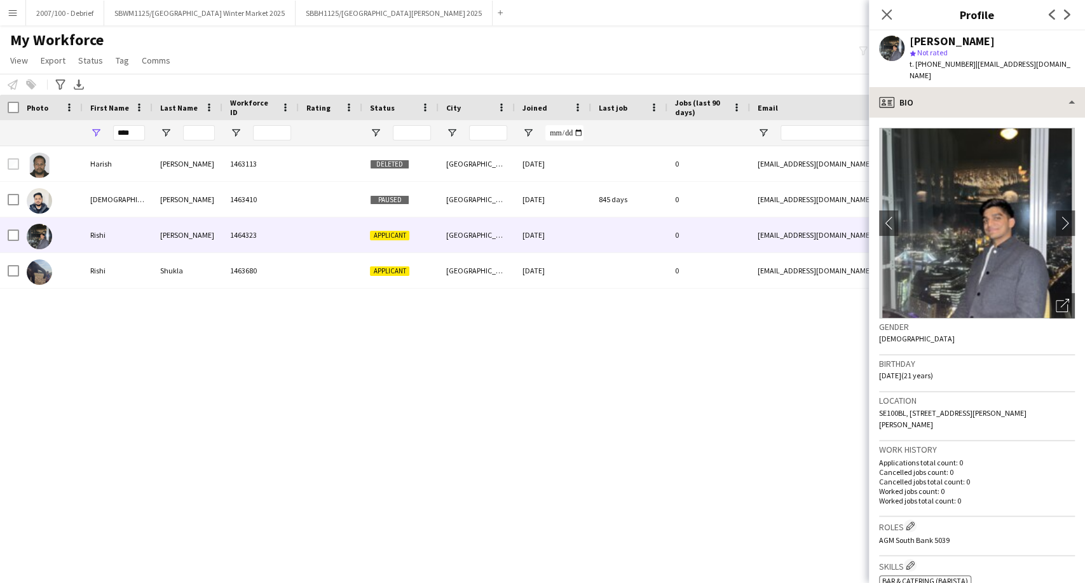  Describe the element at coordinates (977, 449) in the screenshot. I see `h3: Work history` at that location.